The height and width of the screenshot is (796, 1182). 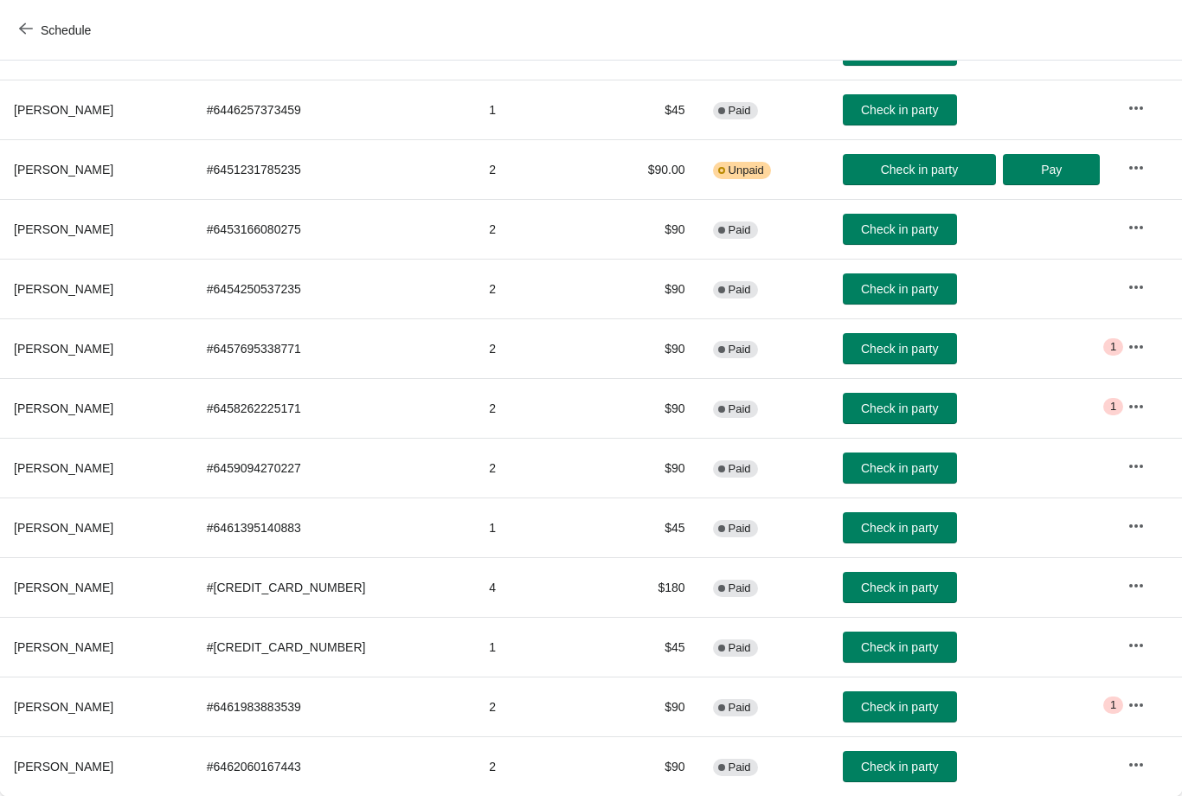 I want to click on td: $90.00, so click(x=649, y=169).